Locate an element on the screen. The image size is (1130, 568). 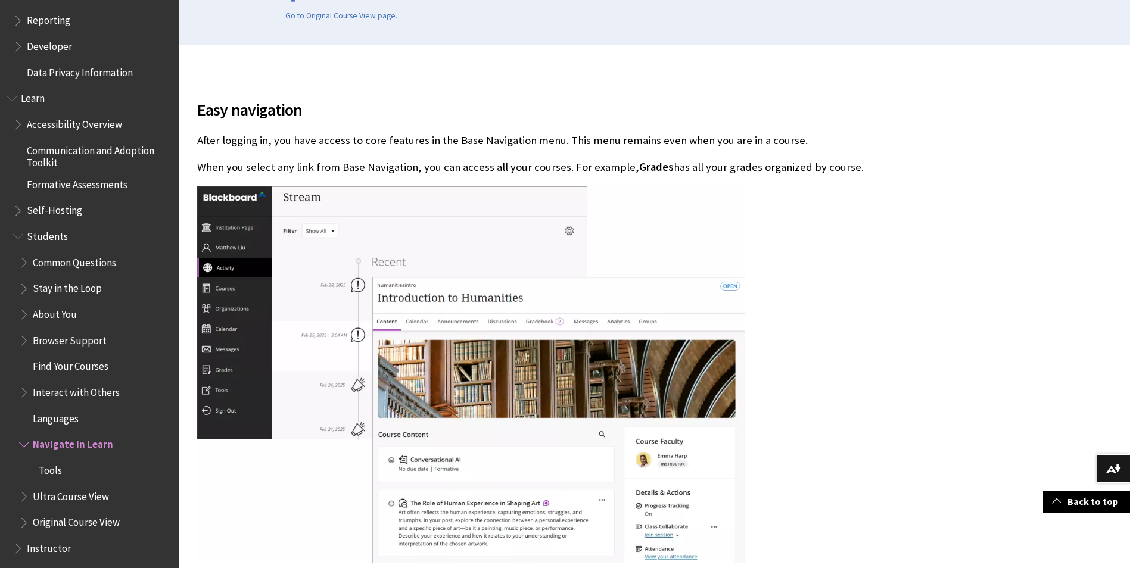
span: Developer is located at coordinates (49, 44).